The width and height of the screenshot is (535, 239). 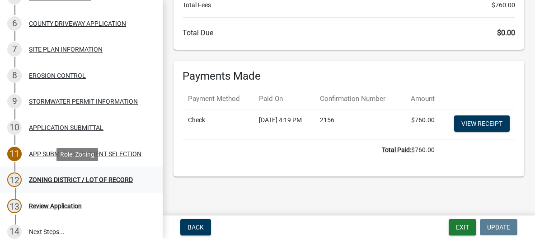 I want to click on div: ZONING DISTRICT / LOT OF RECORD, so click(x=81, y=179).